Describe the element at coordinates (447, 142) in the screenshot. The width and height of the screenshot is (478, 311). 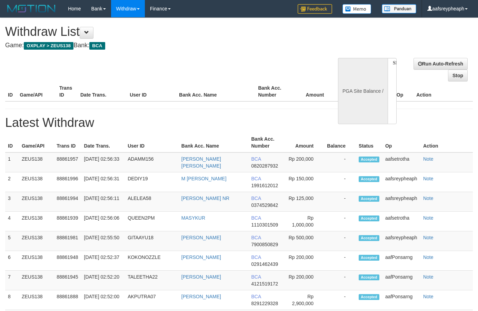
I see `th: Action` at that location.